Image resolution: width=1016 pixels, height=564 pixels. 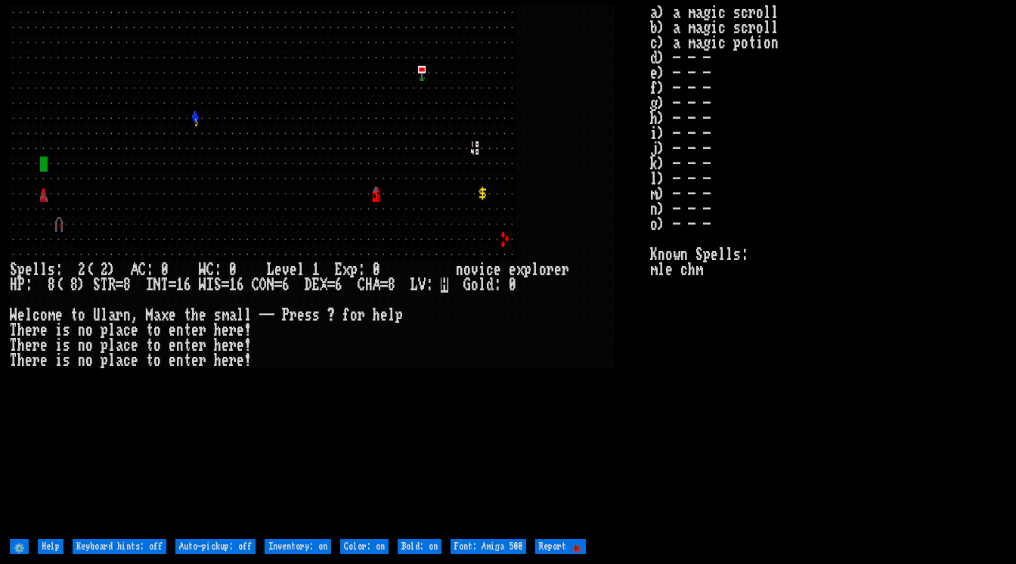 I want to click on div: G, so click(x=467, y=285).